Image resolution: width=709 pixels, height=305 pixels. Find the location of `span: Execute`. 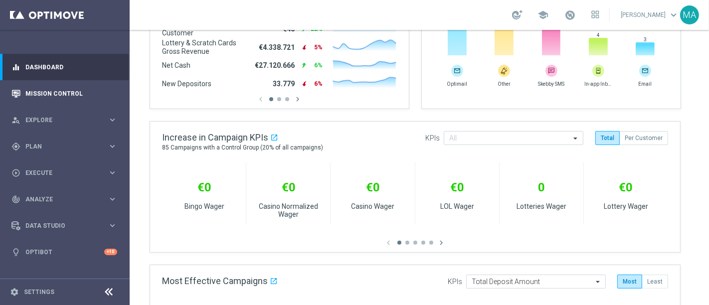

span: Execute is located at coordinates (66, 173).